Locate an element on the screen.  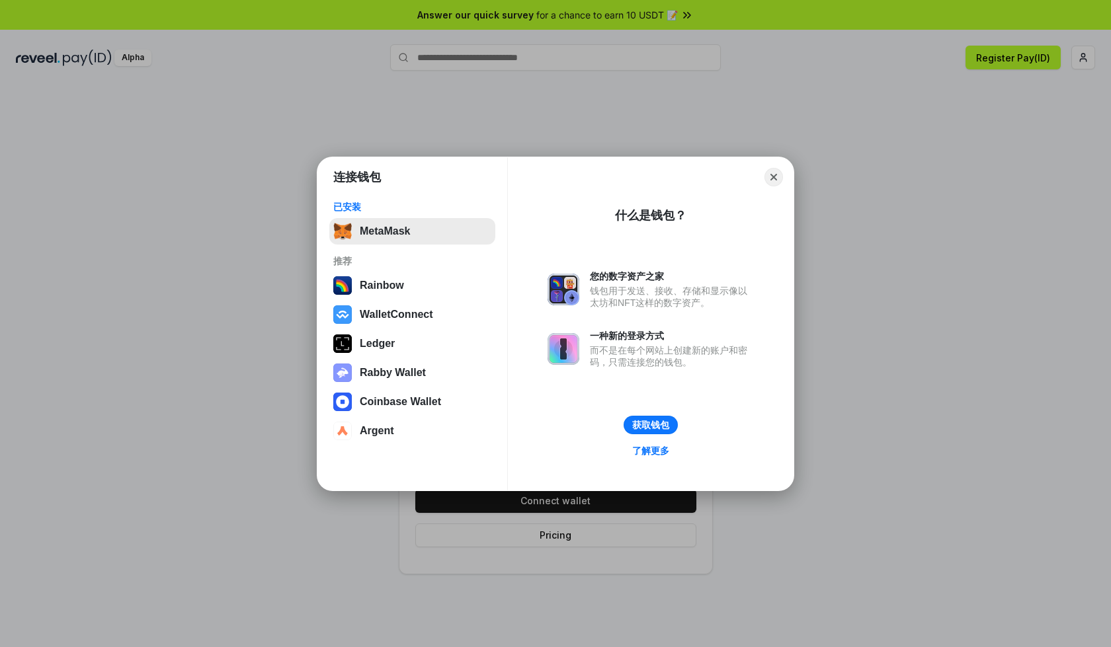
img: svg+xml,%3Csvg%20xmlns%3D%22http%3A%2F%2Fwww.w3.org%2F2000%2Fsvg%22%20width%3D%2228%22%20height%3... is located at coordinates (343, 344).